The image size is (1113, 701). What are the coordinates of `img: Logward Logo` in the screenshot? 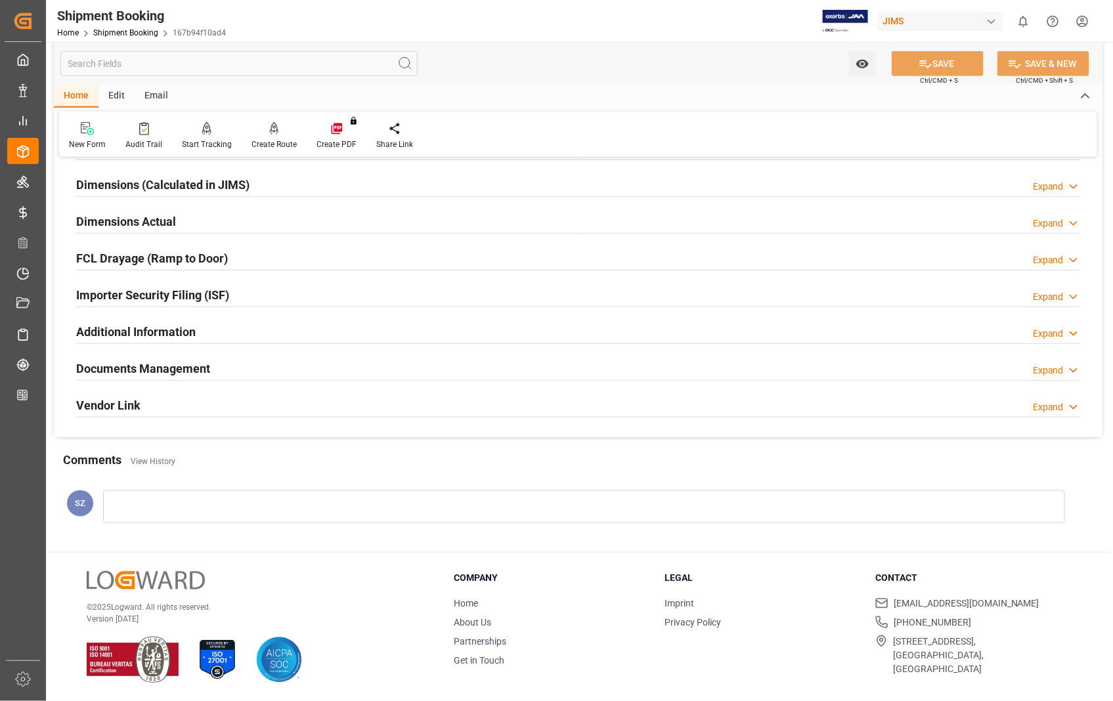 It's located at (146, 580).